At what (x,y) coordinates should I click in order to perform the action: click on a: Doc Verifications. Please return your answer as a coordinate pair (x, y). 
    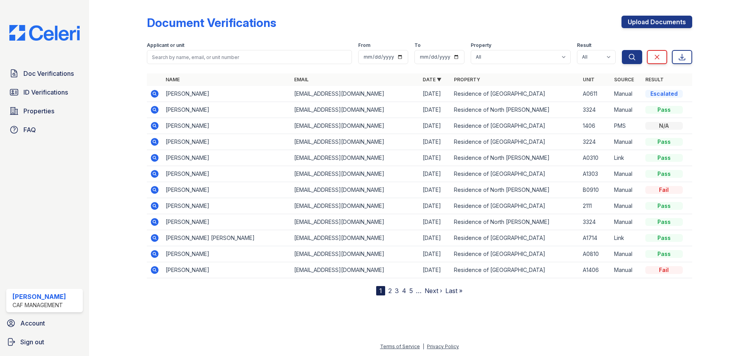
    Looking at the image, I should click on (45, 73).